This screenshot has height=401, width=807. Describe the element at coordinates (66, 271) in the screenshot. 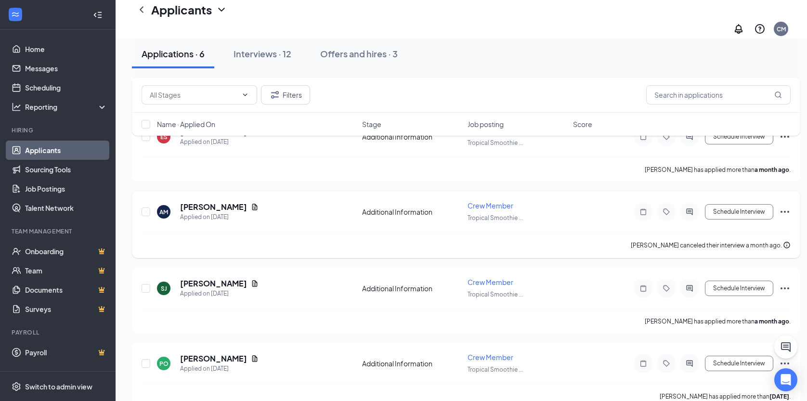

I see `a: TeamCrown` at that location.